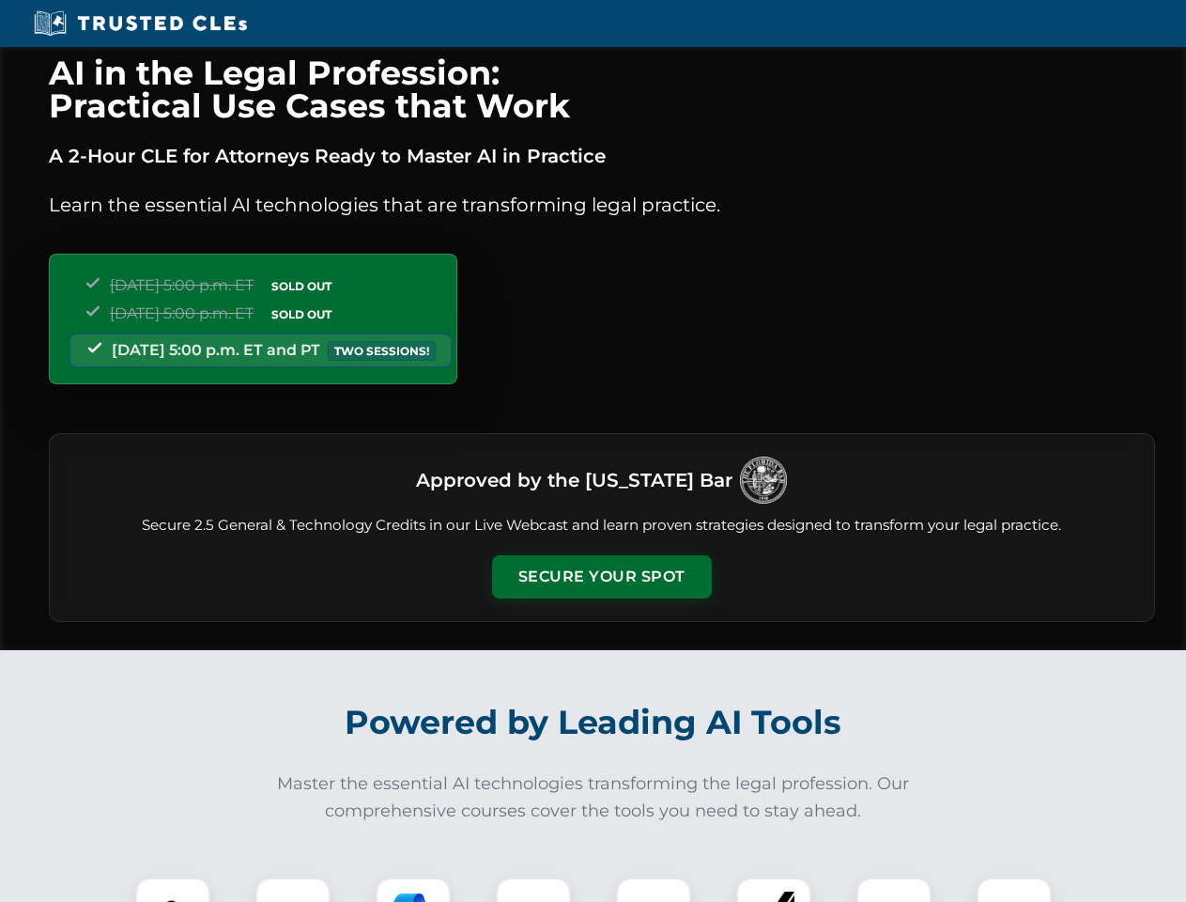 This screenshot has height=902, width=1186. I want to click on p: A 2-Hour CLE for Attorneys Ready to Master AI in Practice, so click(602, 156).